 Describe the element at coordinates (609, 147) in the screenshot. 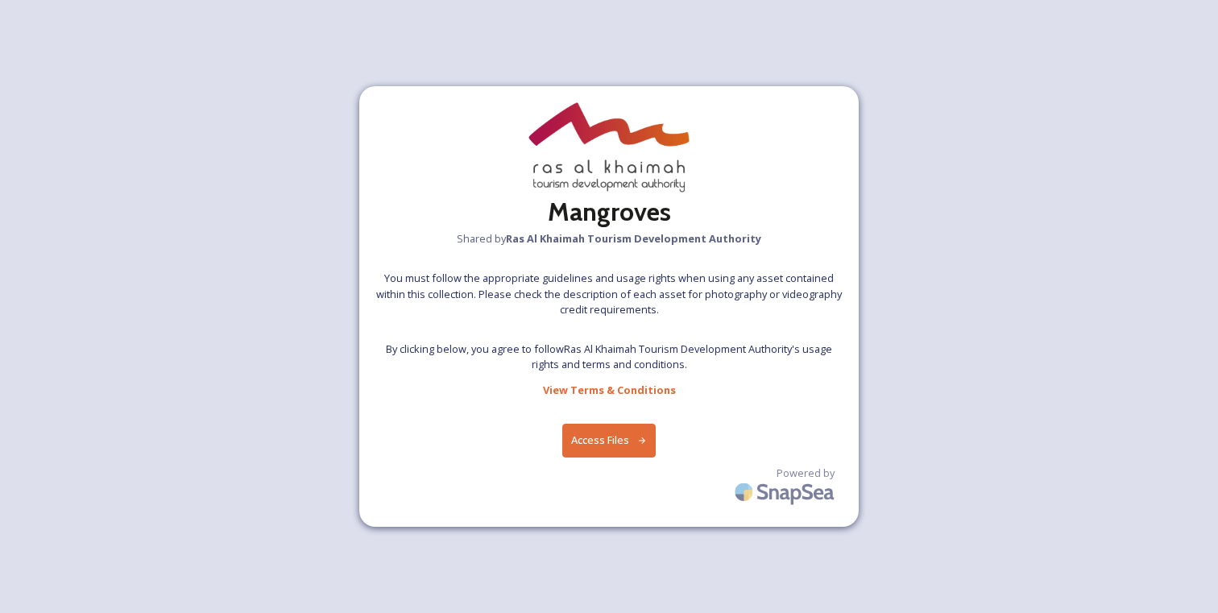

I see `img: raktda_eng_new-stacked-logo_rgb.png` at that location.